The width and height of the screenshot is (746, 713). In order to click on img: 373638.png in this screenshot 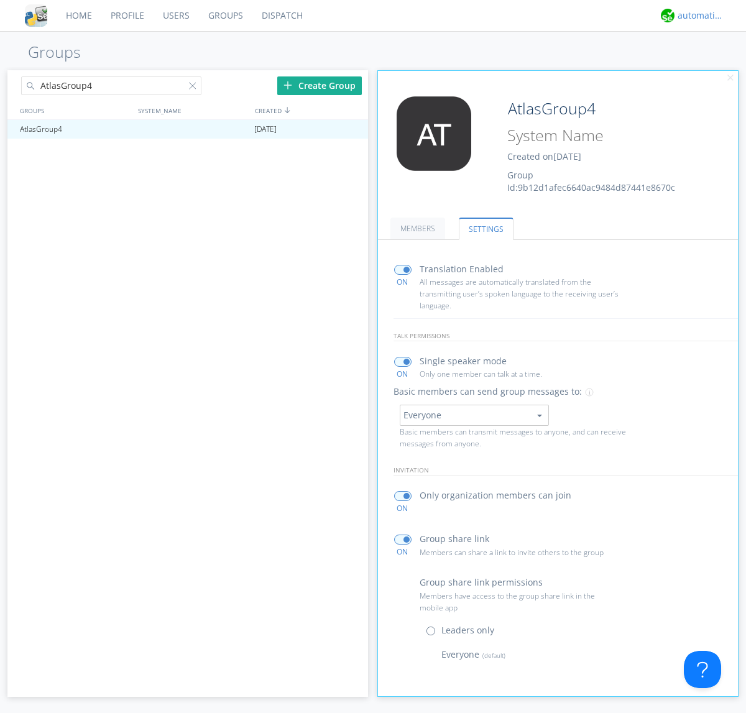, I will do `click(434, 134)`.